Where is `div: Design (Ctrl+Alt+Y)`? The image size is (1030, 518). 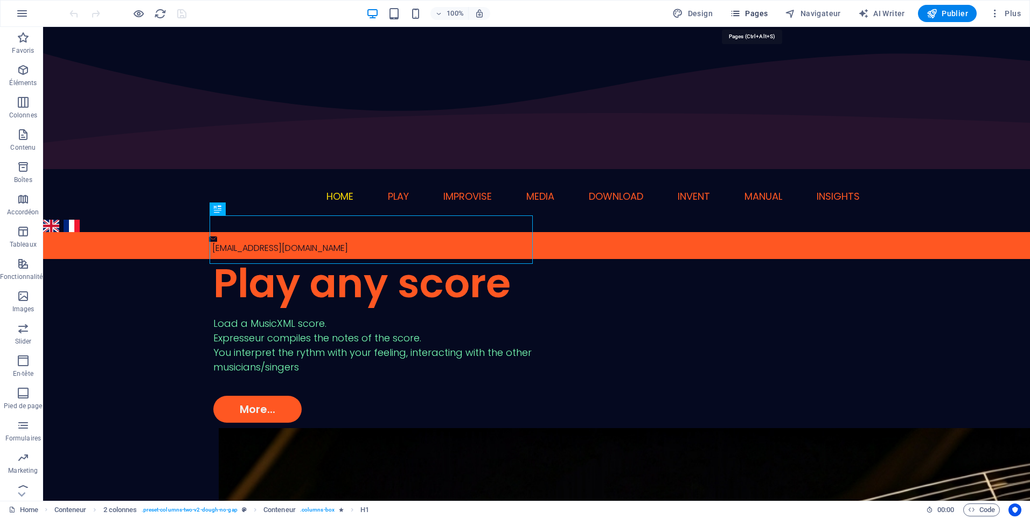 div: Design (Ctrl+Alt+Y) is located at coordinates (692, 13).